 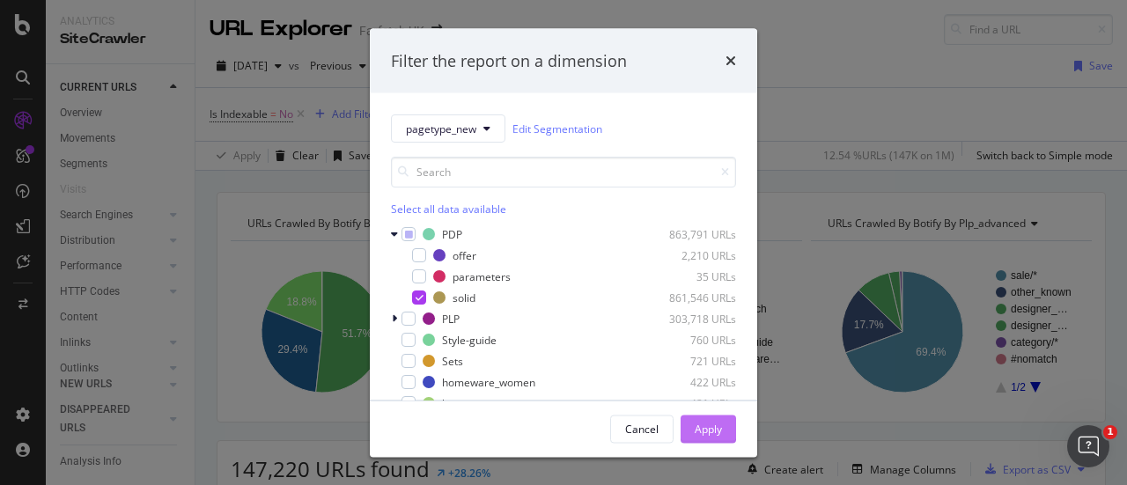 I want to click on div: 863,791 URLs, so click(x=693, y=233).